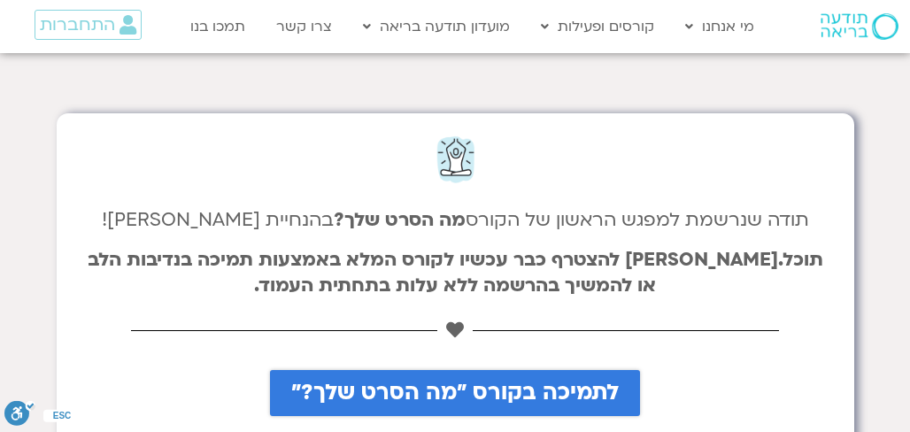 The width and height of the screenshot is (910, 432). What do you see at coordinates (303, 27) in the screenshot?
I see `a: צרו קשר` at bounding box center [303, 27].